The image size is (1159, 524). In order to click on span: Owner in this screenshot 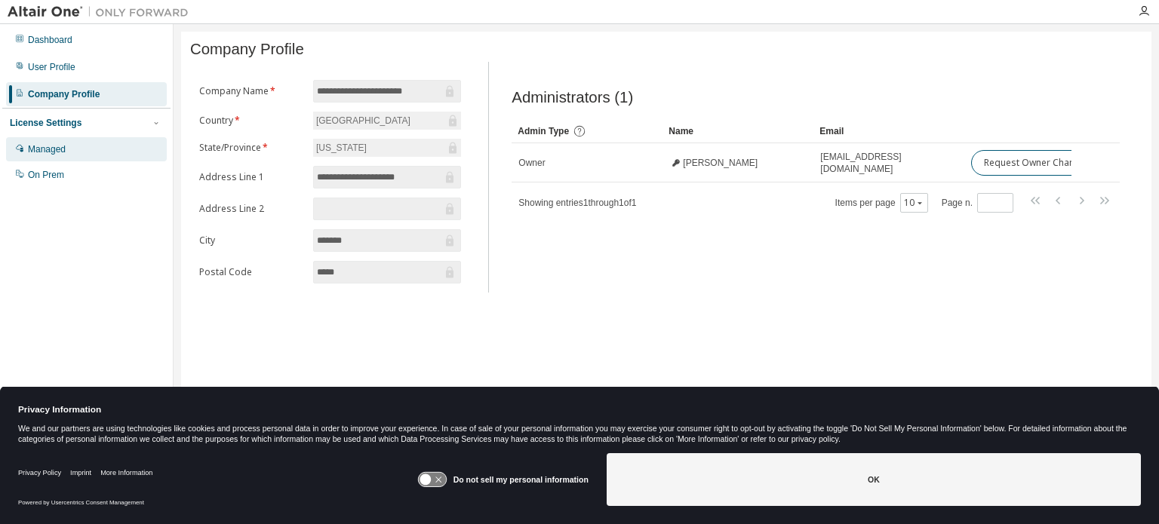, I will do `click(531, 163)`.